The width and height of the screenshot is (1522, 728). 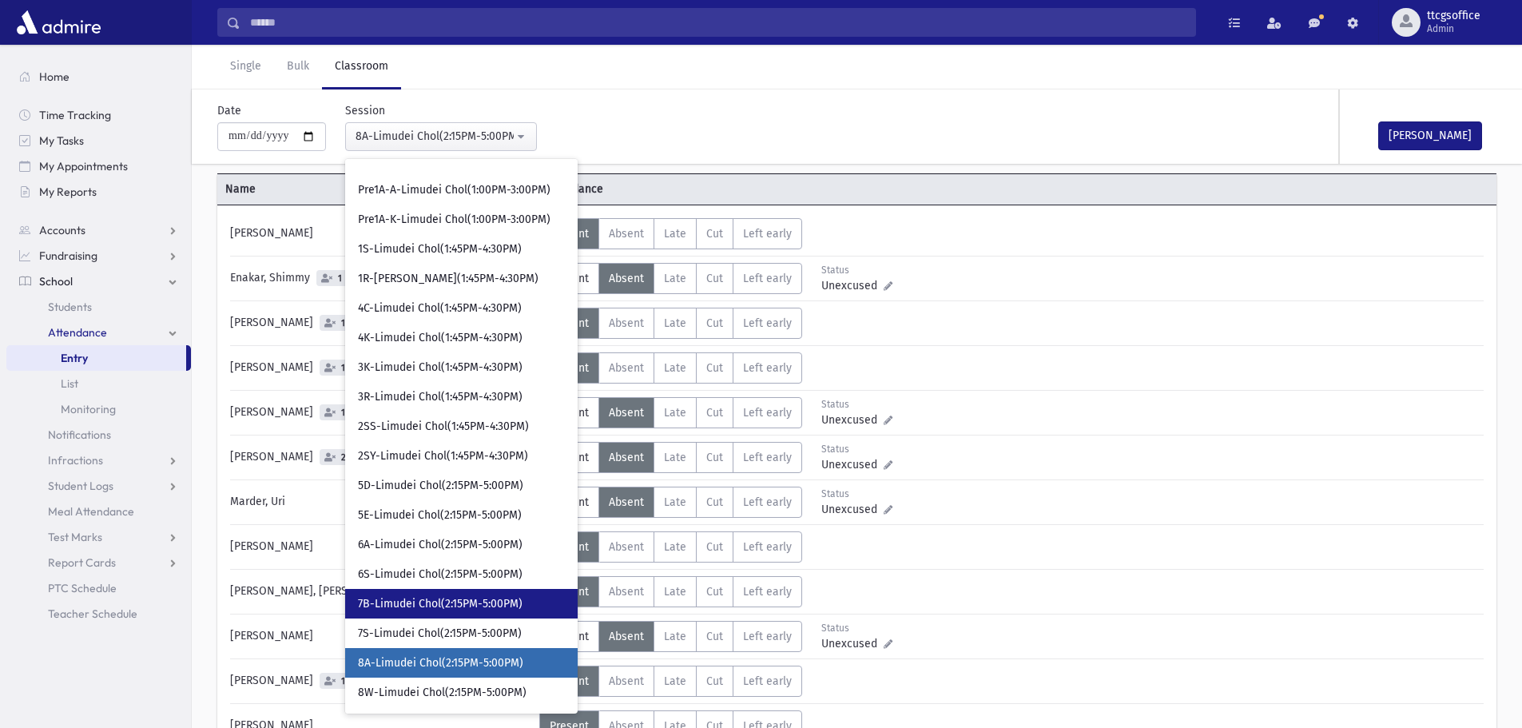 What do you see at coordinates (62, 230) in the screenshot?
I see `span: Accounts` at bounding box center [62, 230].